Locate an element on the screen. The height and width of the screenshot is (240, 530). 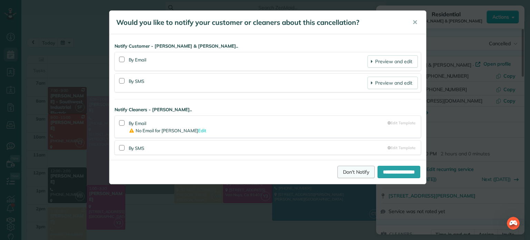
a: Edit is located at coordinates (202, 130).